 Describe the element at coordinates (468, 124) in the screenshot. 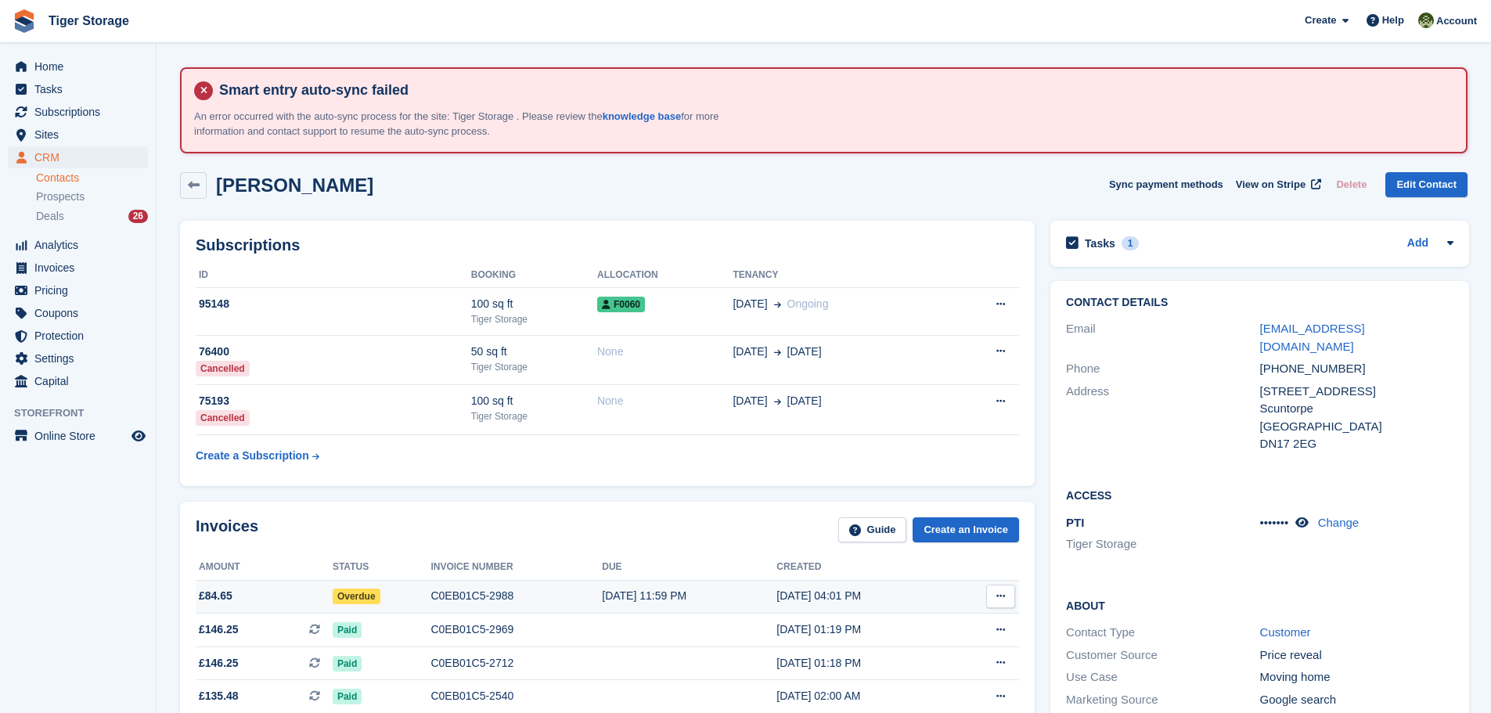

I see `p: An error occurred with the auto-sync process for the site: Tiger Storage . Please review the for ...` at that location.